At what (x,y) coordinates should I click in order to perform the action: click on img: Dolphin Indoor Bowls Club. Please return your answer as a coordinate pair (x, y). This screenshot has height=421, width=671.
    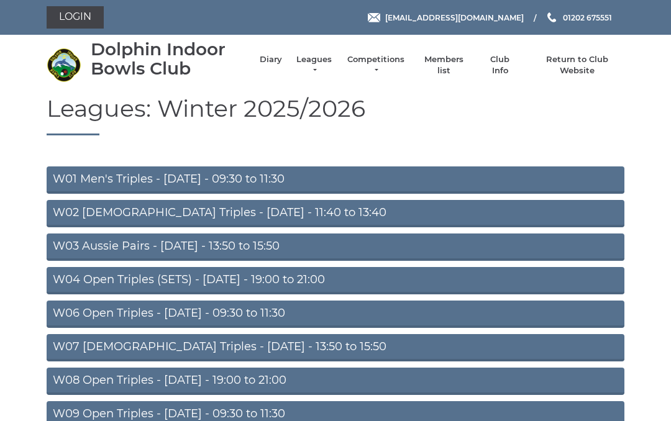
    Looking at the image, I should click on (63, 65).